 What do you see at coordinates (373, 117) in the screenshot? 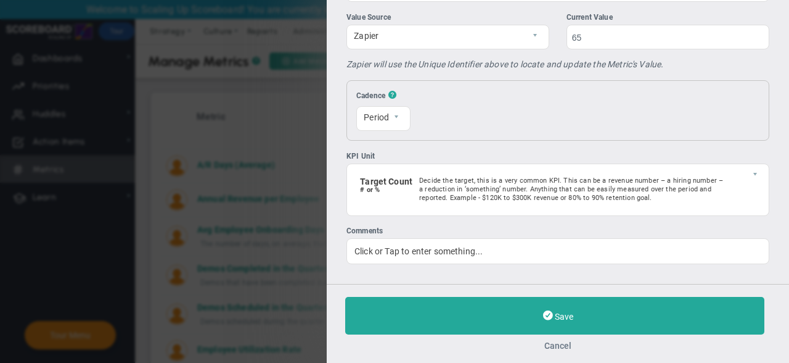
I see `span: Period` at bounding box center [373, 117].